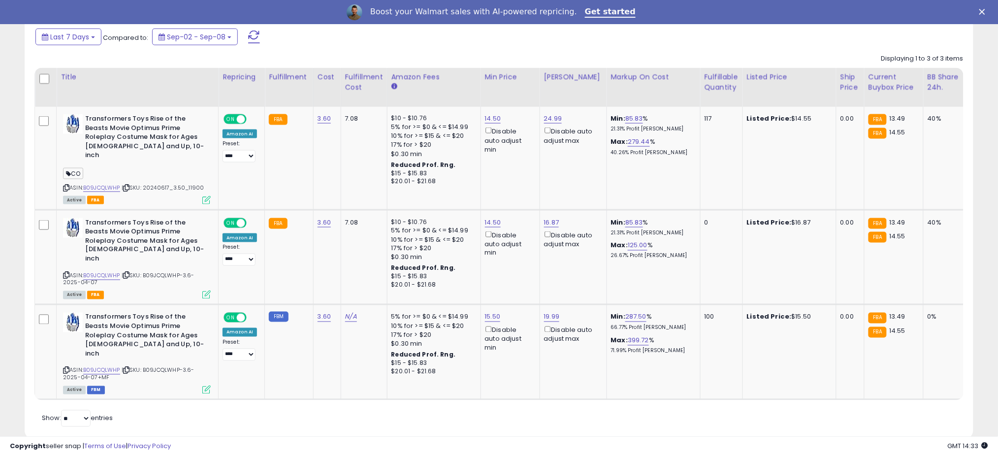  What do you see at coordinates (240, 350) in the screenshot?
I see `div: Preset:` at bounding box center [240, 350].